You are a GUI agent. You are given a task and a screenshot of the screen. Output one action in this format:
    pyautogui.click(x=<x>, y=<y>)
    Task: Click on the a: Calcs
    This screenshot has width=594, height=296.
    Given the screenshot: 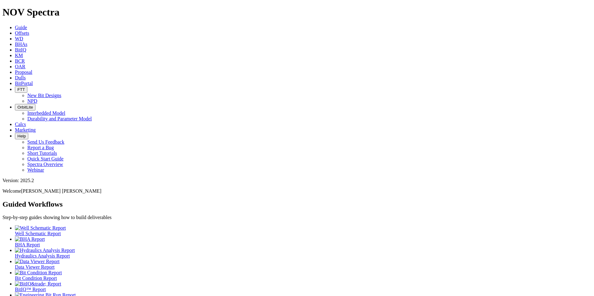 What is the action you would take?
    pyautogui.click(x=21, y=124)
    